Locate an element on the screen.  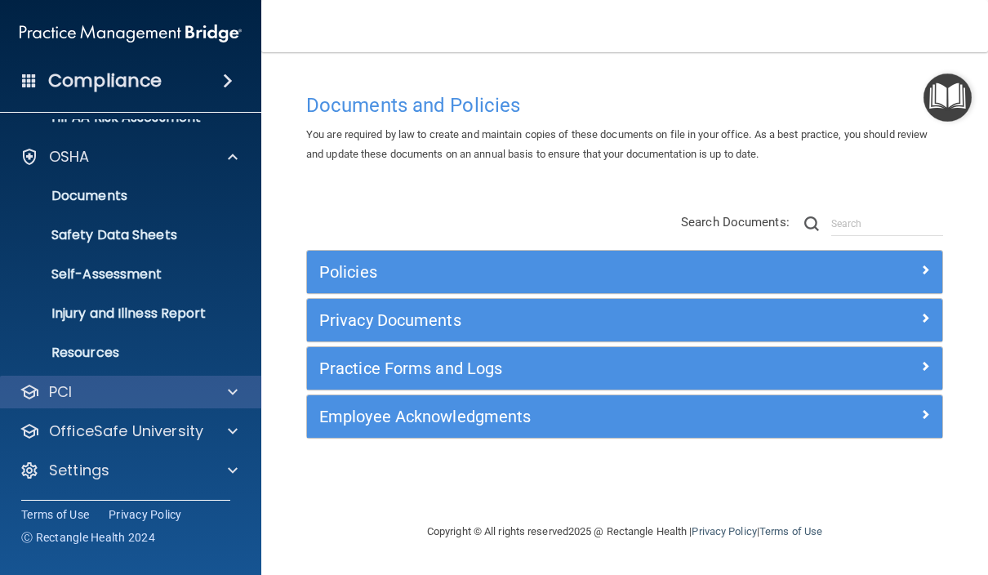
button: Open Resource Center is located at coordinates (947, 97).